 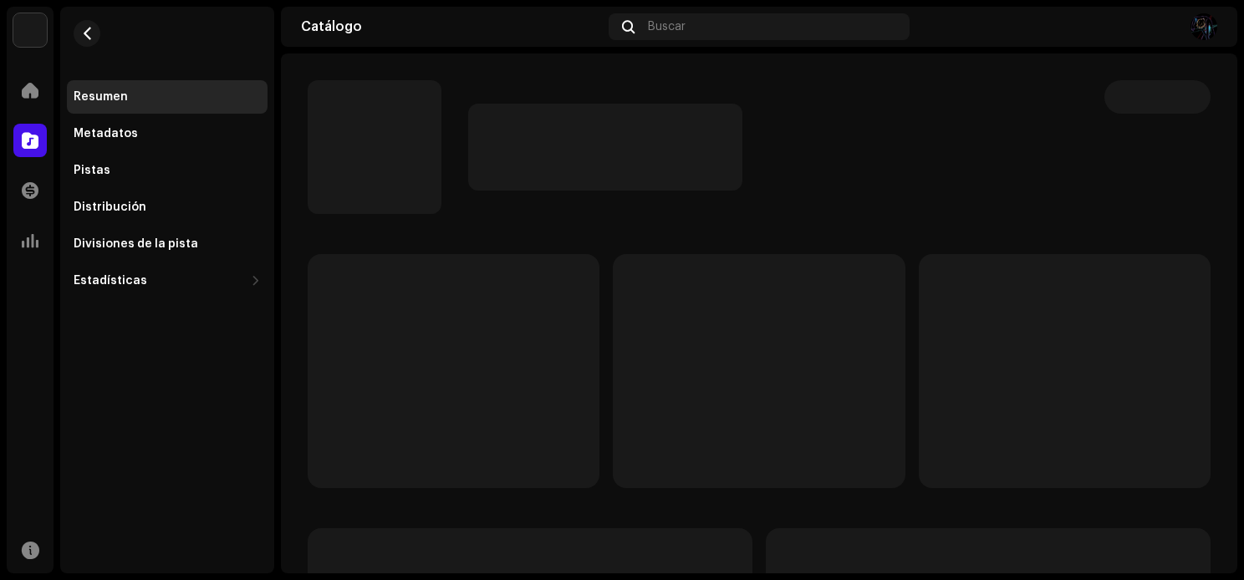 What do you see at coordinates (92, 171) in the screenshot?
I see `div: Pistas` at bounding box center [92, 171].